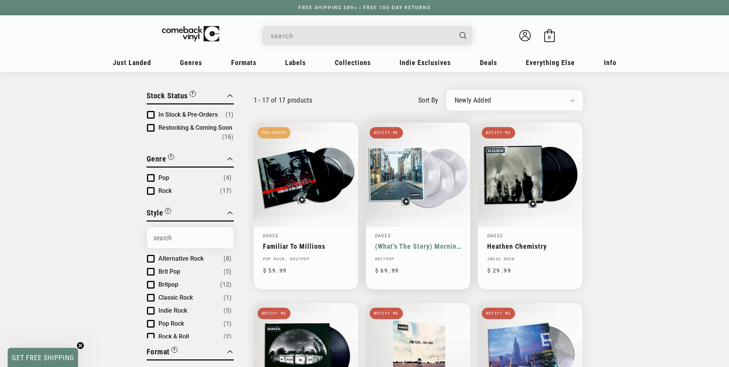  Describe the element at coordinates (306, 246) in the screenshot. I see `a: Familiar To Millions` at that location.